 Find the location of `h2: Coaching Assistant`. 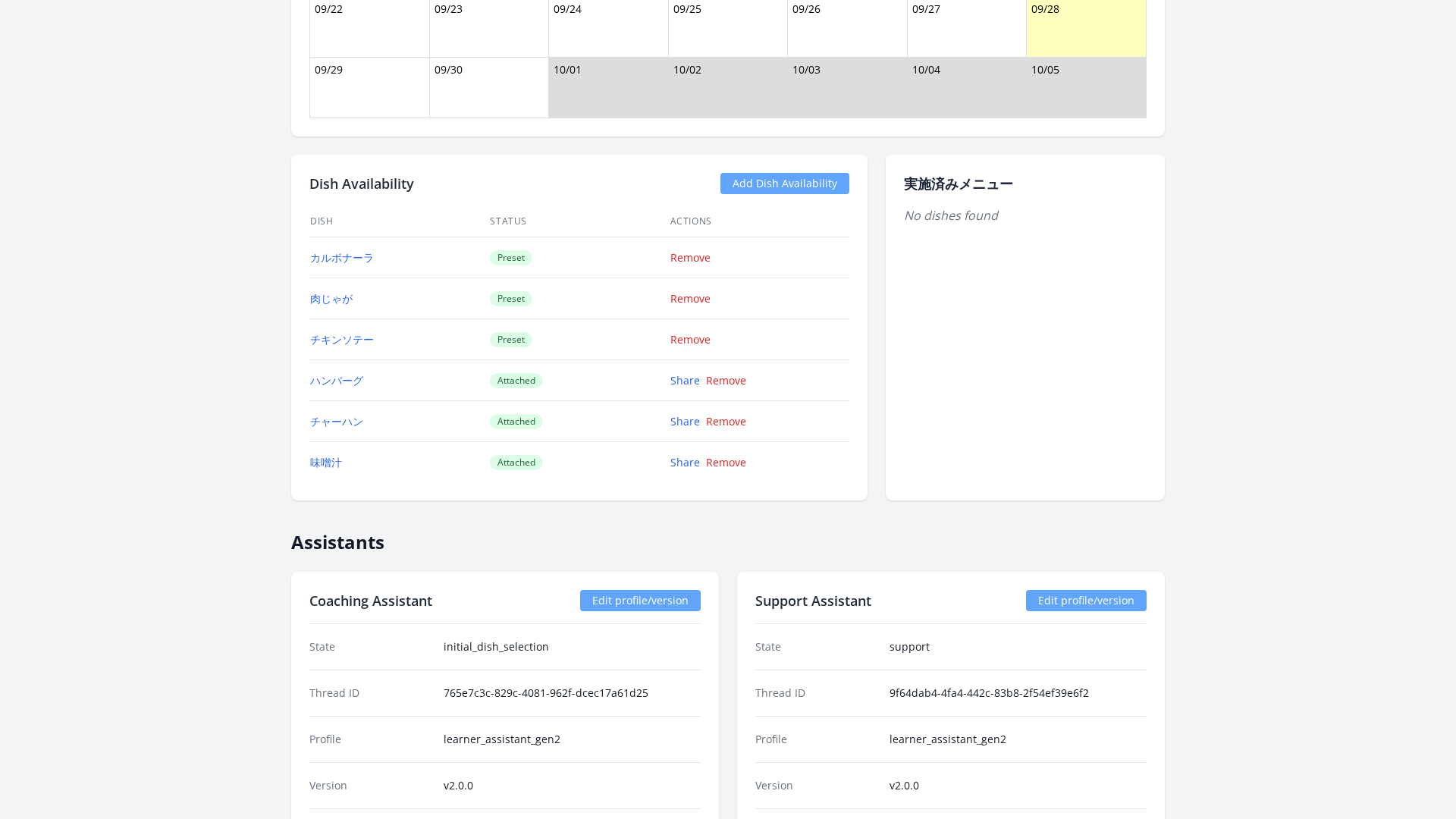

h2: Coaching Assistant is located at coordinates (370, 600).